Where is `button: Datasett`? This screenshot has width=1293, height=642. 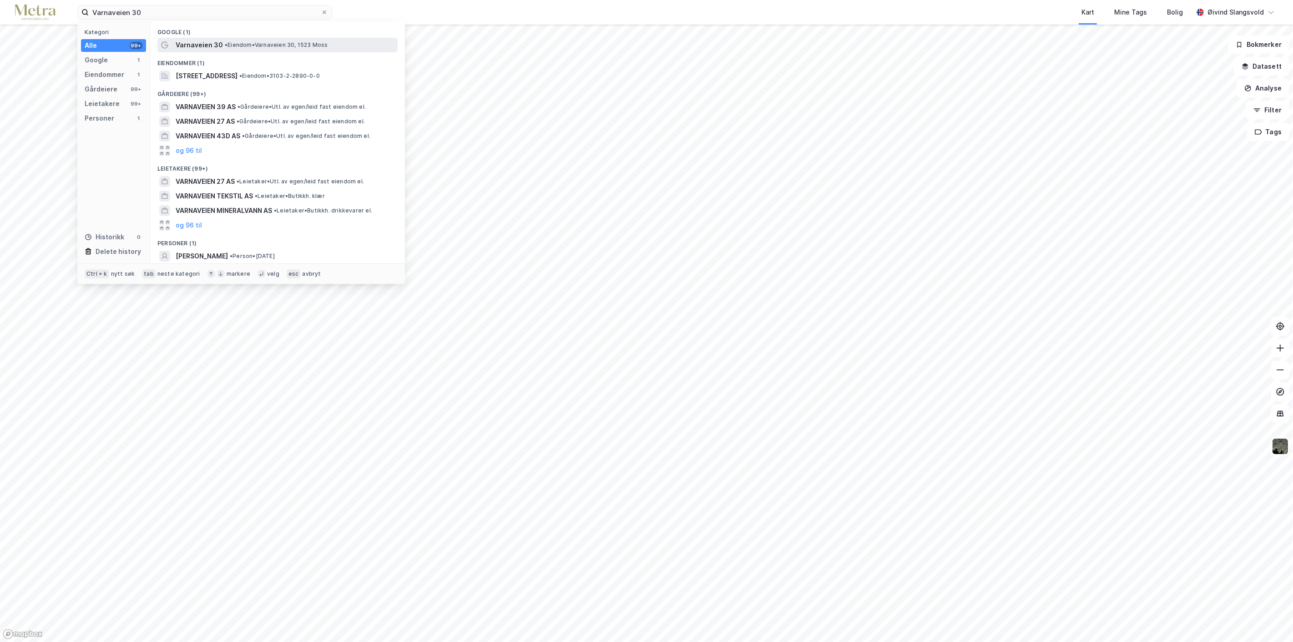 button: Datasett is located at coordinates (1261, 66).